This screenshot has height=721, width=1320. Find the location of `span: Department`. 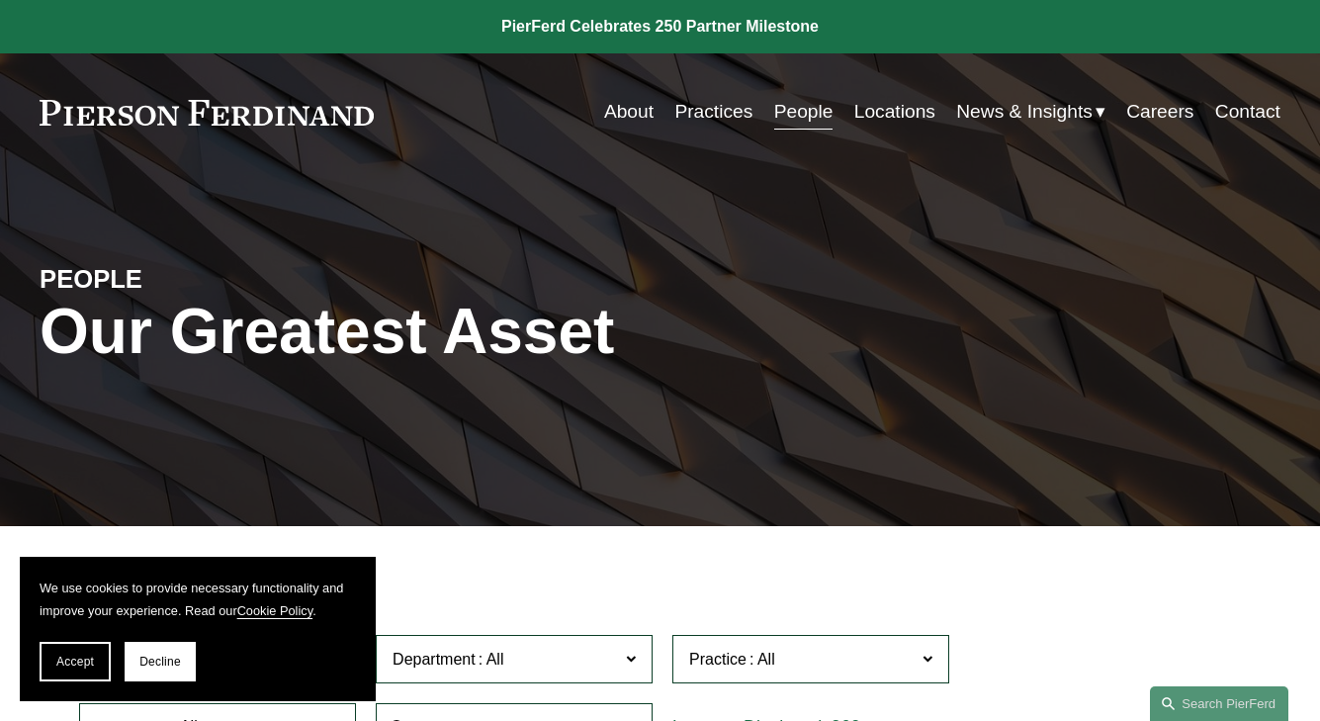

span: Department is located at coordinates (434, 659).